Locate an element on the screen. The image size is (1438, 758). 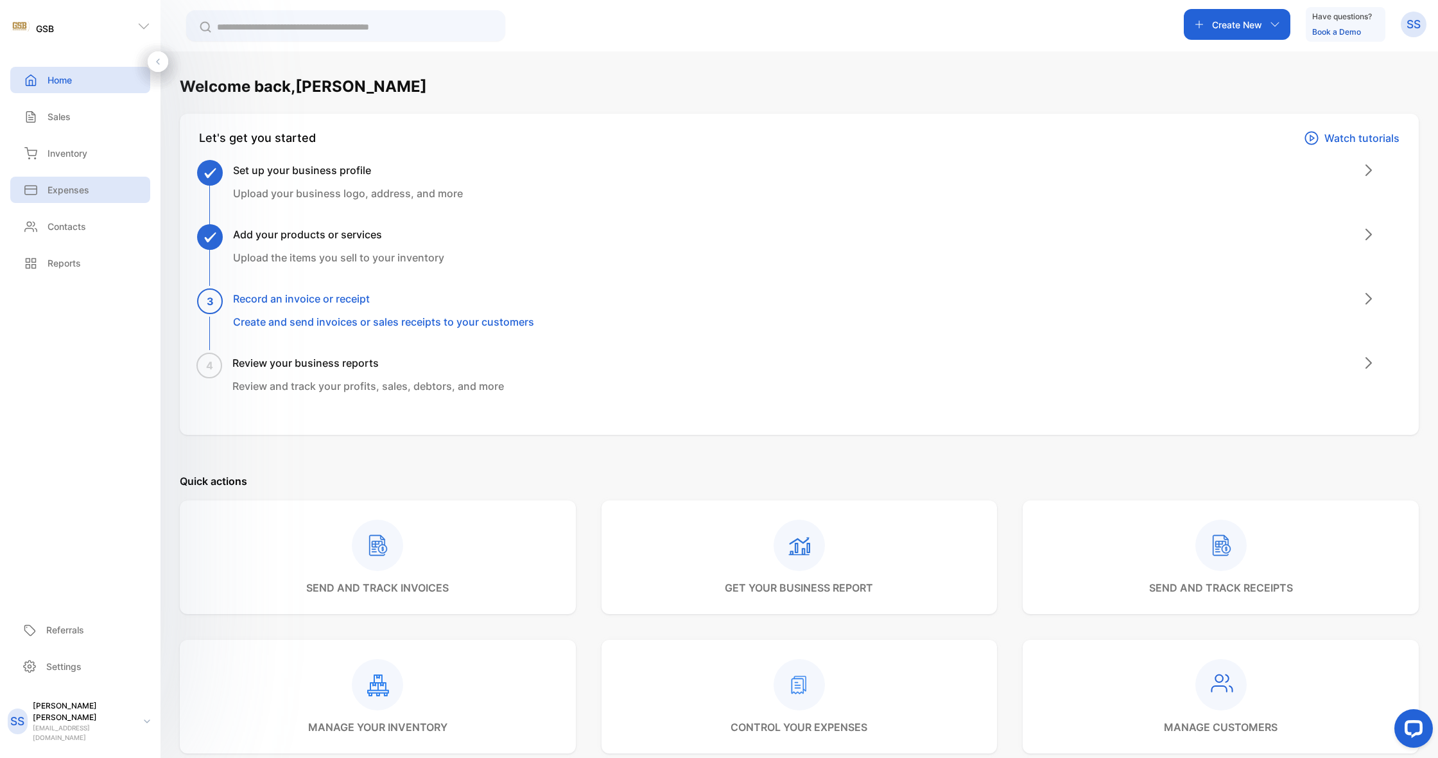
h3: Set up your business profile is located at coordinates (348, 170).